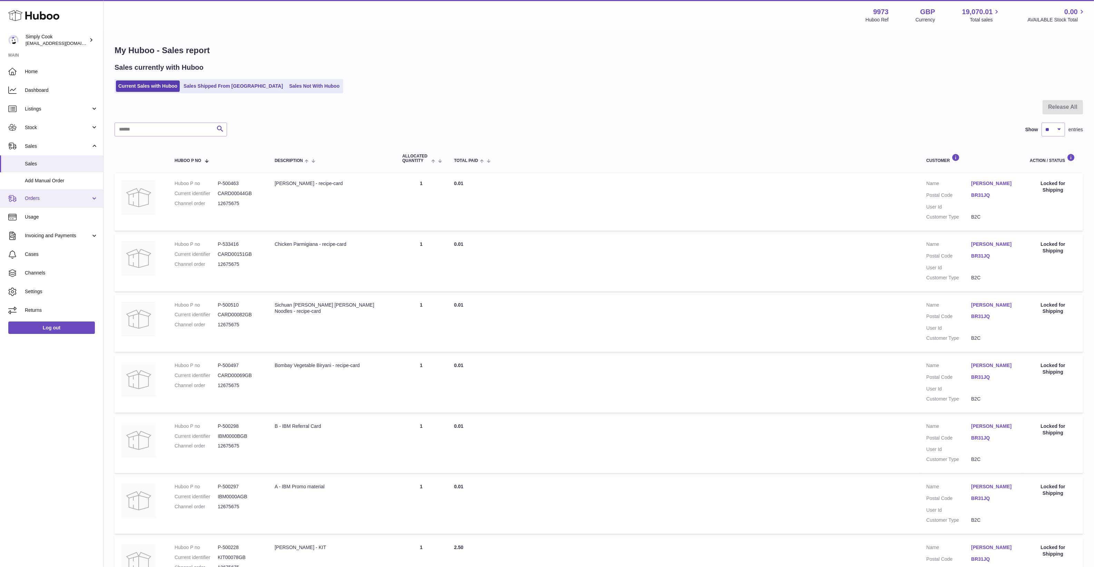 The width and height of the screenshot is (1094, 567). What do you see at coordinates (239, 496) in the screenshot?
I see `dd: IBM0000AGB` at bounding box center [239, 496].